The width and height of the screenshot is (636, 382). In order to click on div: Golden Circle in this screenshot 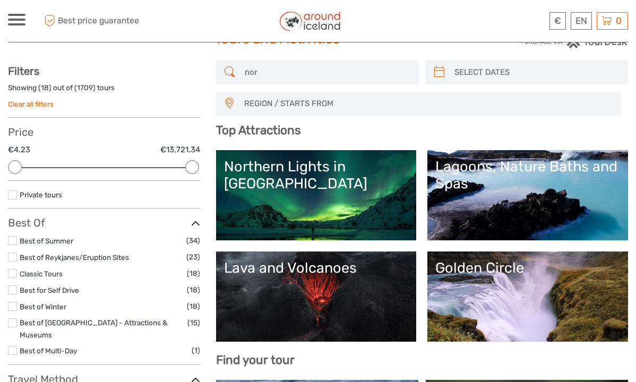, I will do `click(528, 268)`.